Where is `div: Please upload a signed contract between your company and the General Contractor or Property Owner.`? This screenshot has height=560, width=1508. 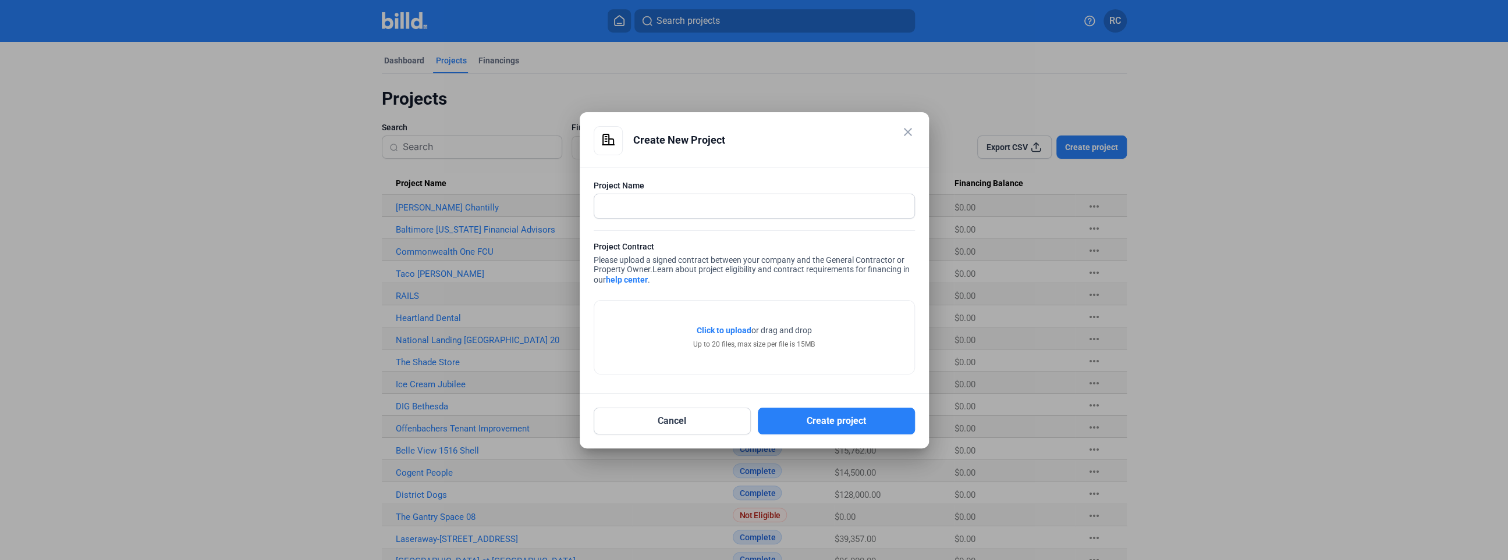
div: Please upload a signed contract between your company and the General Contractor or Property Owner. is located at coordinates (754, 265).